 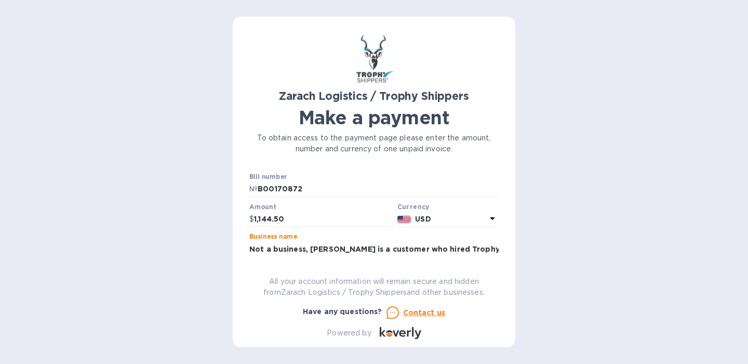 I want to click on p: All your account information will remain secure and hidden from Zarach Logistics / Trophy Shipper..., so click(x=374, y=287).